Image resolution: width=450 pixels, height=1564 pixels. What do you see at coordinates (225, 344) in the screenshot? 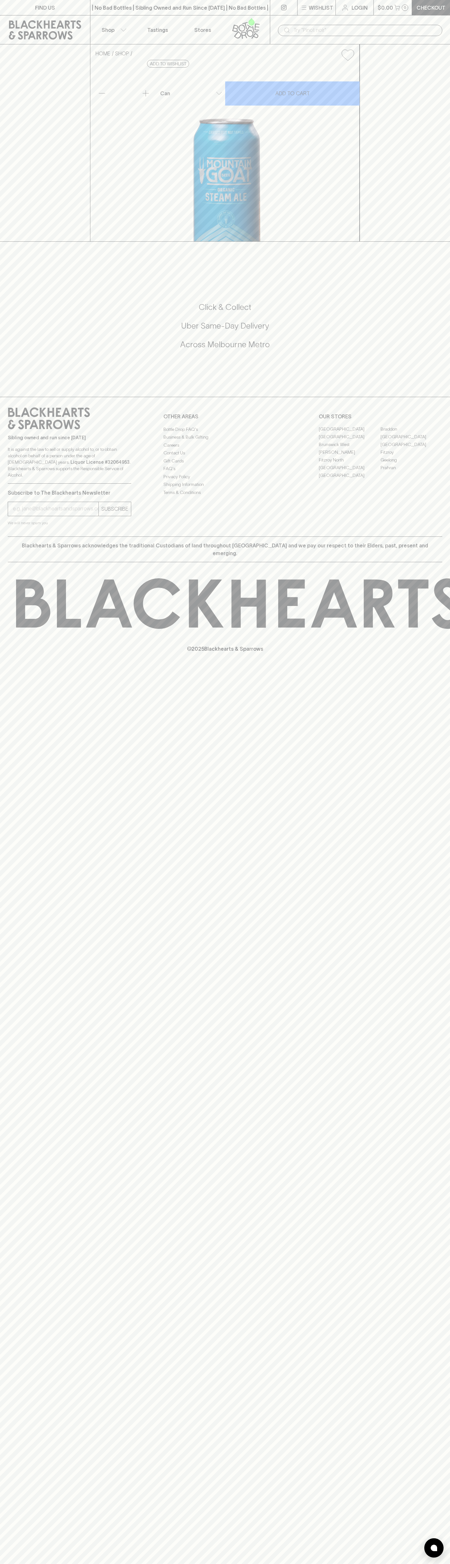
I see `h5: Across Melbourne Metro` at bounding box center [225, 344].